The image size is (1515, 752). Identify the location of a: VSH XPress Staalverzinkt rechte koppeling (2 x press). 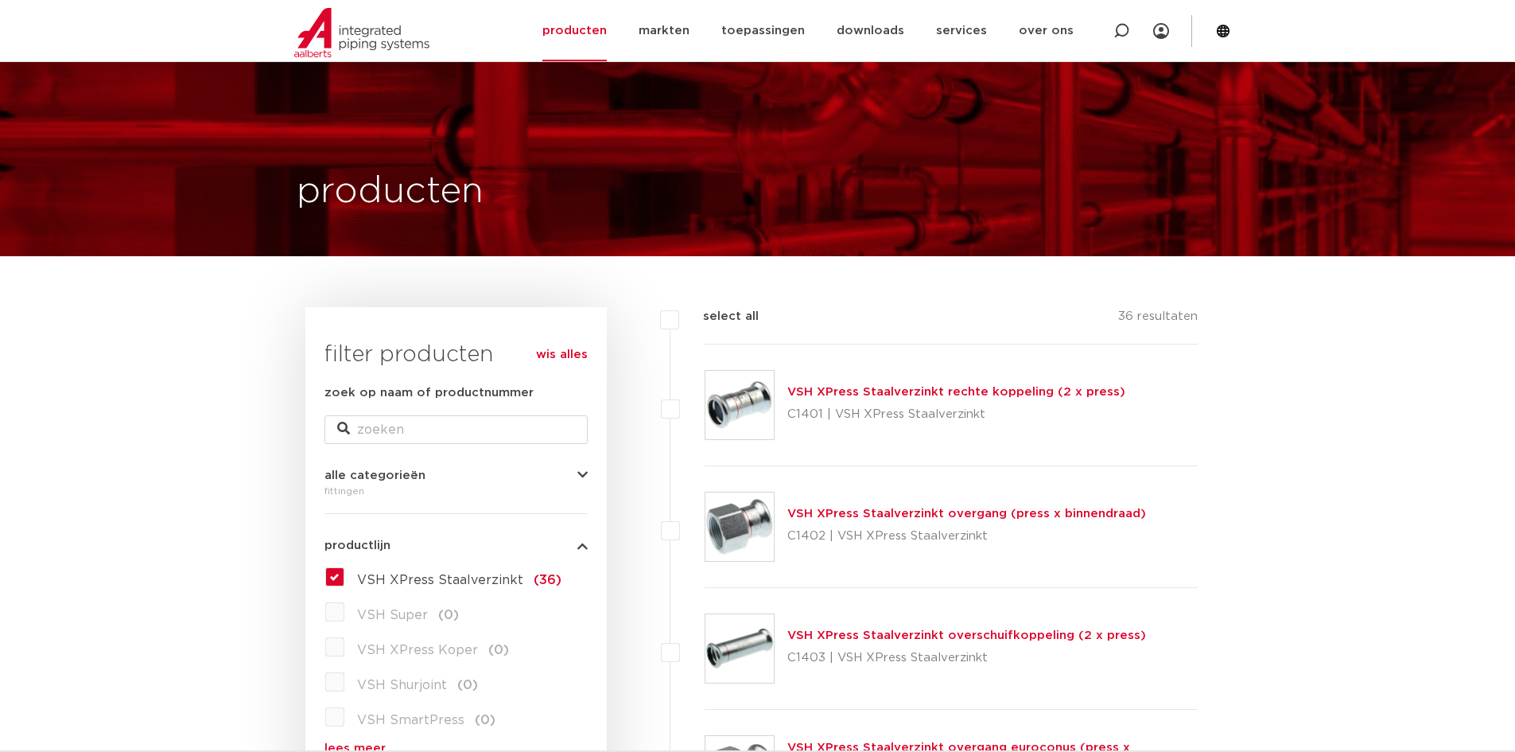
(956, 391).